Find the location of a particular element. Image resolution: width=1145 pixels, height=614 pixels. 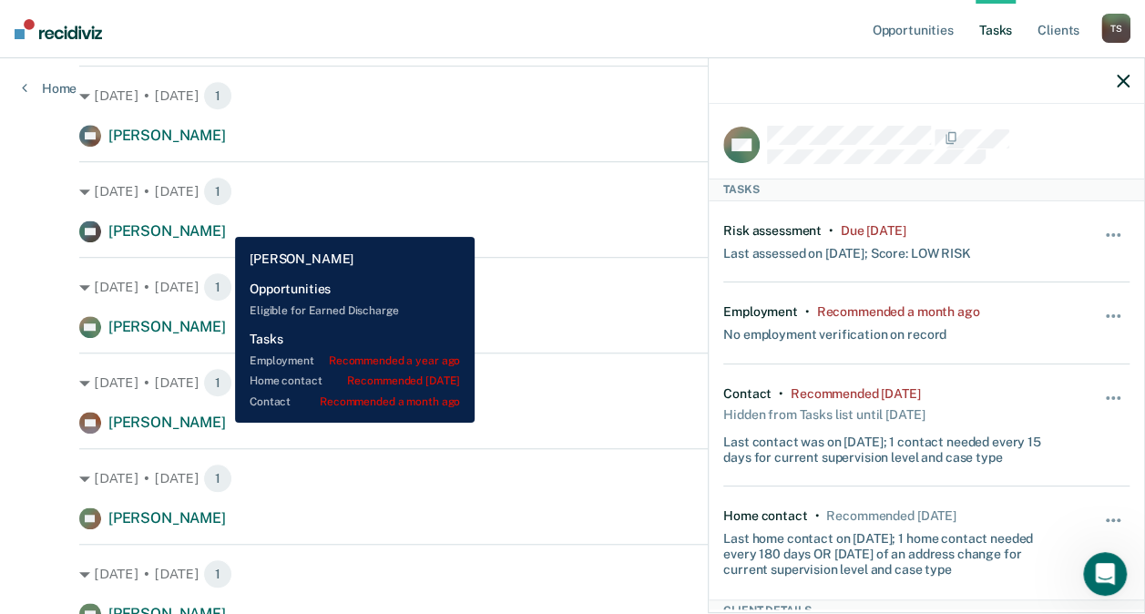

div: Due 4 months ago is located at coordinates (873, 230).